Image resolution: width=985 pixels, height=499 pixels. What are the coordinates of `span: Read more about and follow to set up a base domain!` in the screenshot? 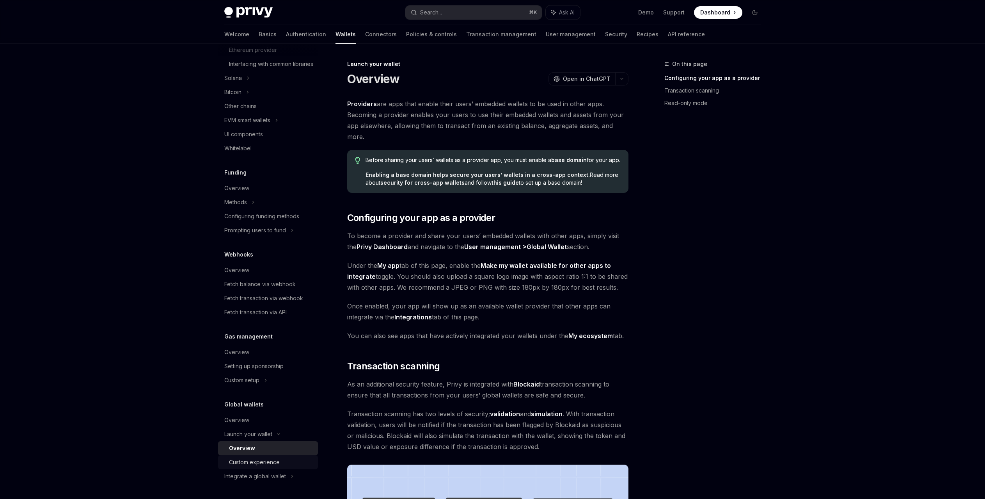 It's located at (493, 179).